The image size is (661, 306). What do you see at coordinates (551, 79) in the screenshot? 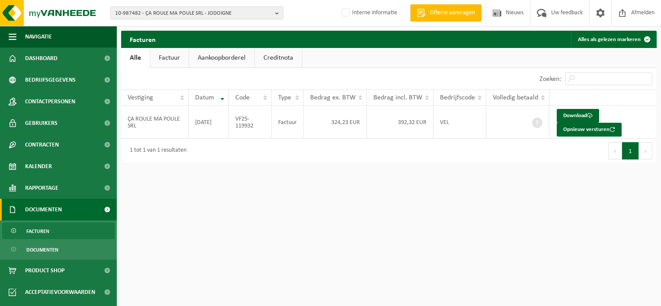
I see `label: Zoeken:` at bounding box center [551, 79].